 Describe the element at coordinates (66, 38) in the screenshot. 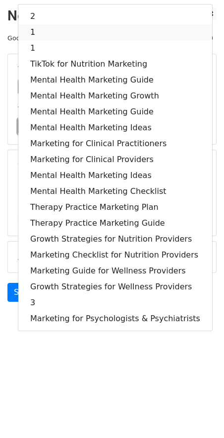

I see `small: Google Sheet:` at that location.